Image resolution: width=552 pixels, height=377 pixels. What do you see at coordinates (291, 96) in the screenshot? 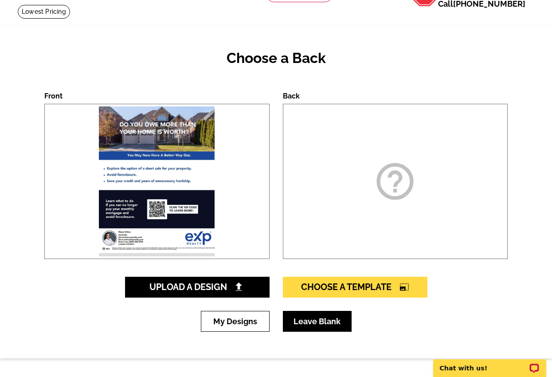
I see `label: Back` at bounding box center [291, 96].